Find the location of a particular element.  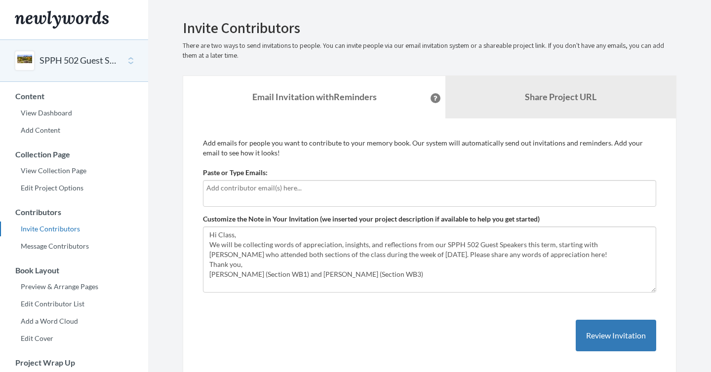

button: Review Invitation is located at coordinates (615, 336).